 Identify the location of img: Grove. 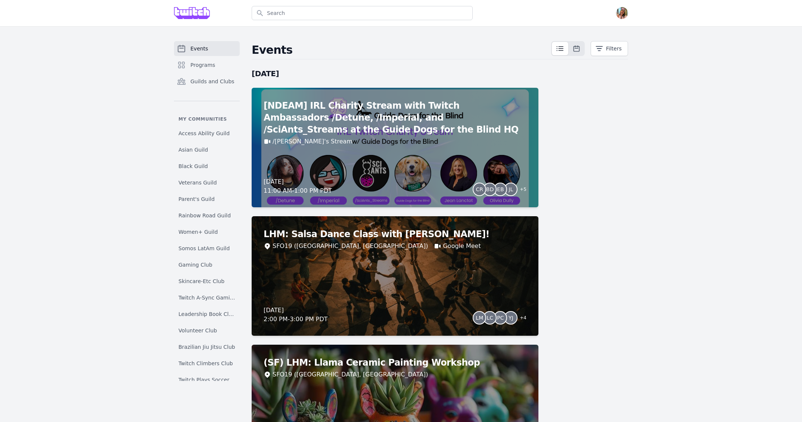
(192, 13).